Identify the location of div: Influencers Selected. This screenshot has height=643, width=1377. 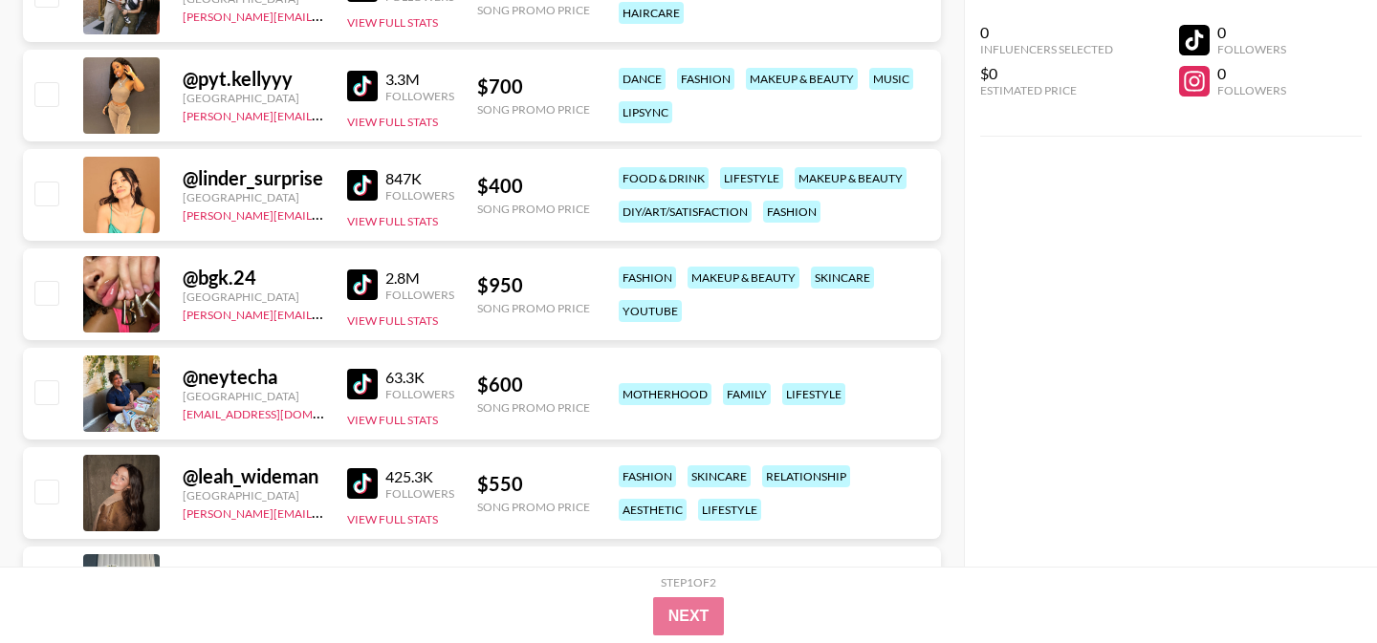
(1046, 49).